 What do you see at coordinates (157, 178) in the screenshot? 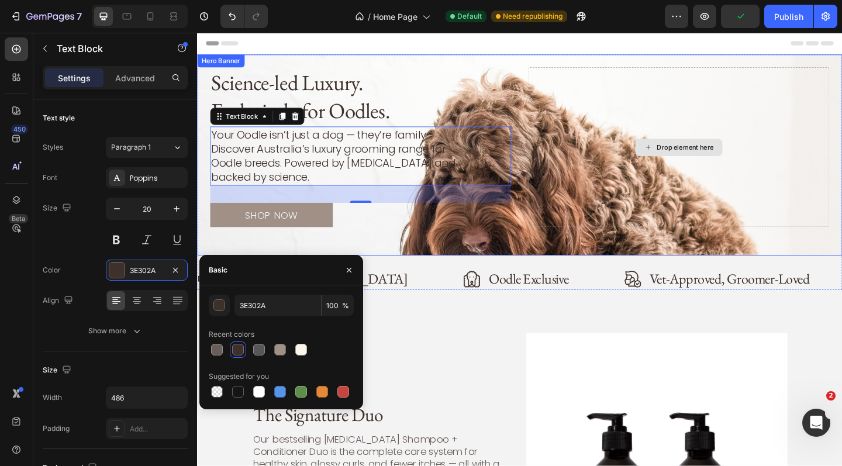
I see `div: Poppins` at bounding box center [157, 178].